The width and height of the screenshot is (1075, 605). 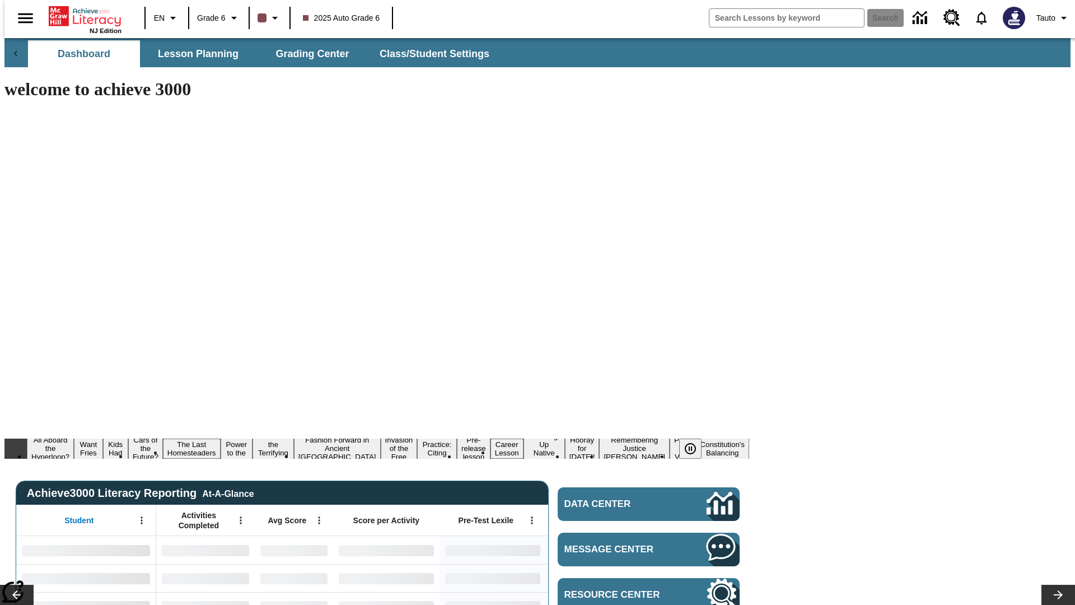 I want to click on button: Pause, so click(x=691, y=449).